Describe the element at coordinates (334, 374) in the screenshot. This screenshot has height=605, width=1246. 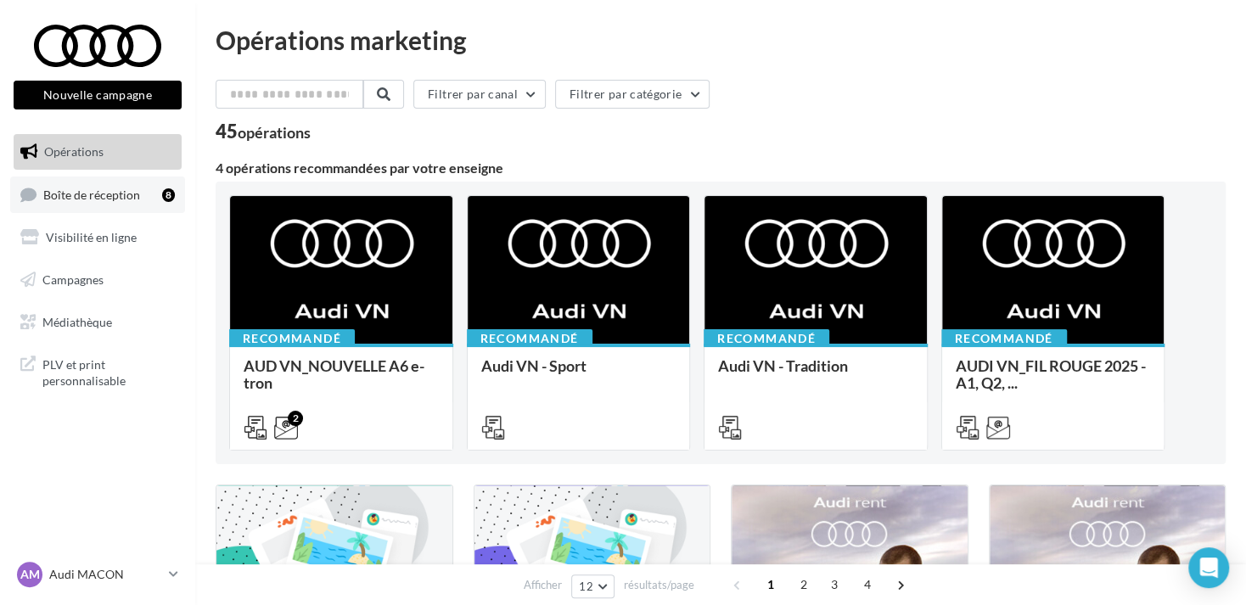
I see `span: AUD VN_NOUVELLE A6 e-tron` at that location.